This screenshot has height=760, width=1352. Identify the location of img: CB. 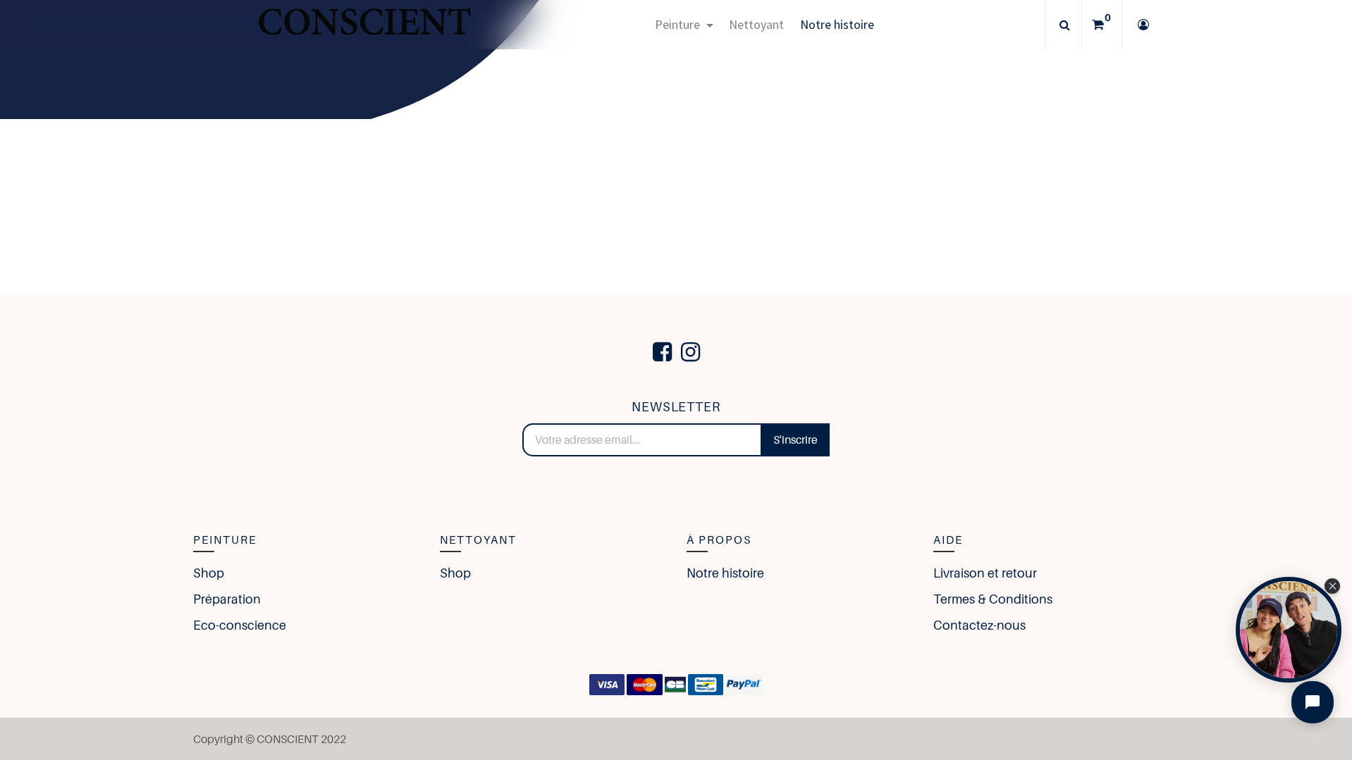
(675, 685).